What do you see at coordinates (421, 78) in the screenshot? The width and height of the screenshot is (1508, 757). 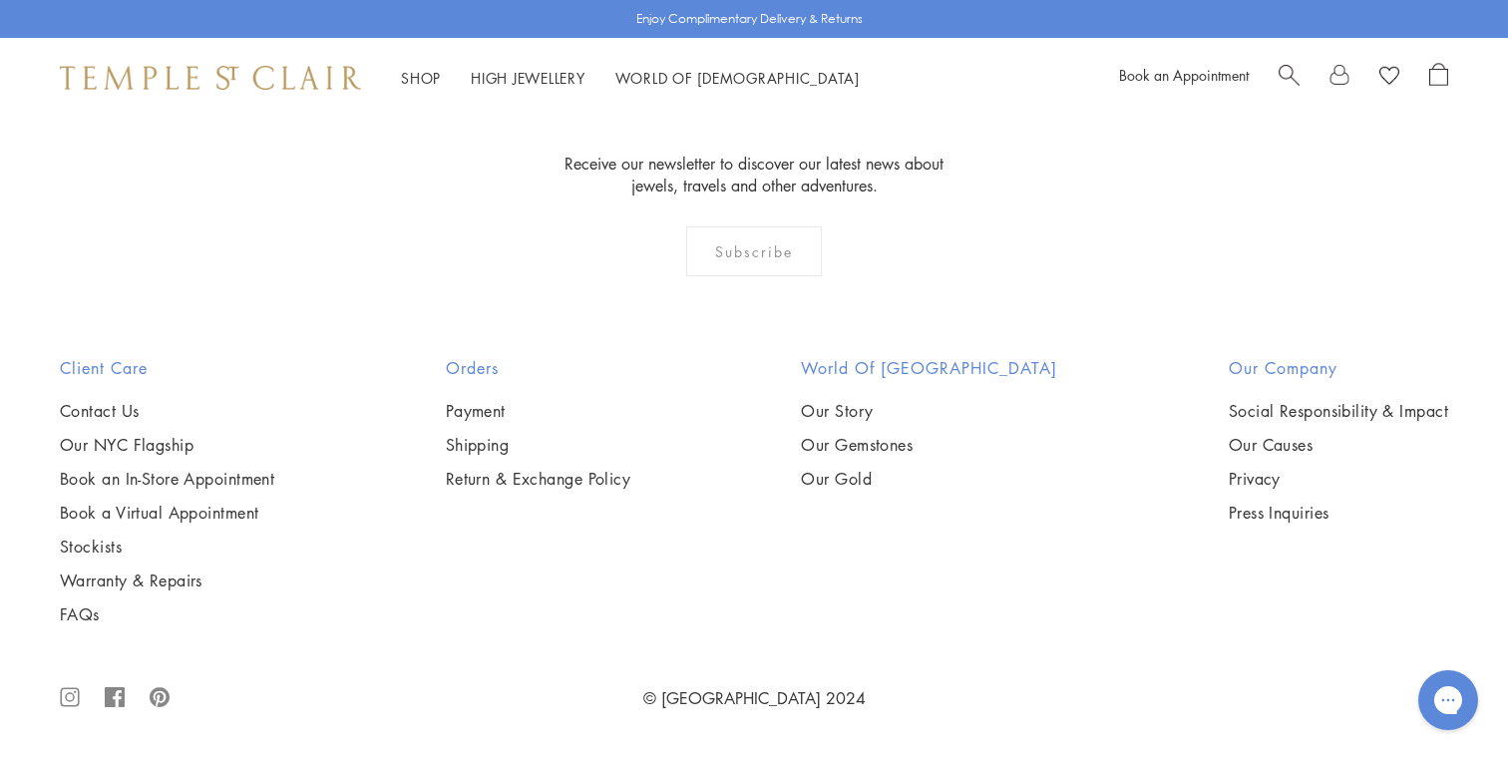 I see `a: ShopShop` at bounding box center [421, 78].